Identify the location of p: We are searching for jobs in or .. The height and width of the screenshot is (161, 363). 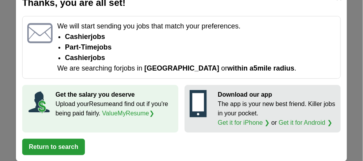
(196, 68).